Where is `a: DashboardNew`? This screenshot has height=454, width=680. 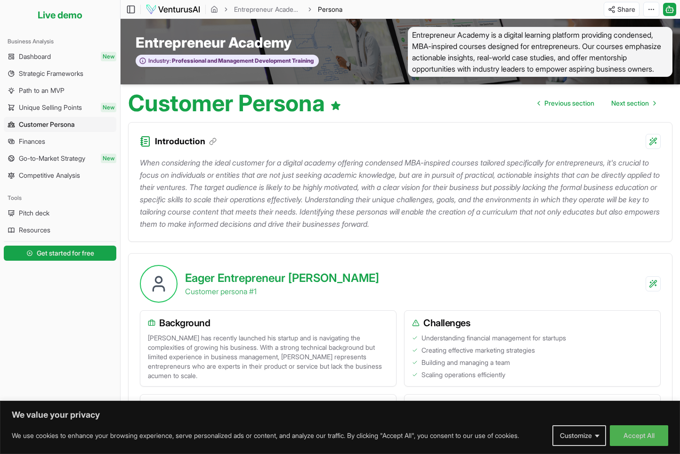 a: DashboardNew is located at coordinates (60, 57).